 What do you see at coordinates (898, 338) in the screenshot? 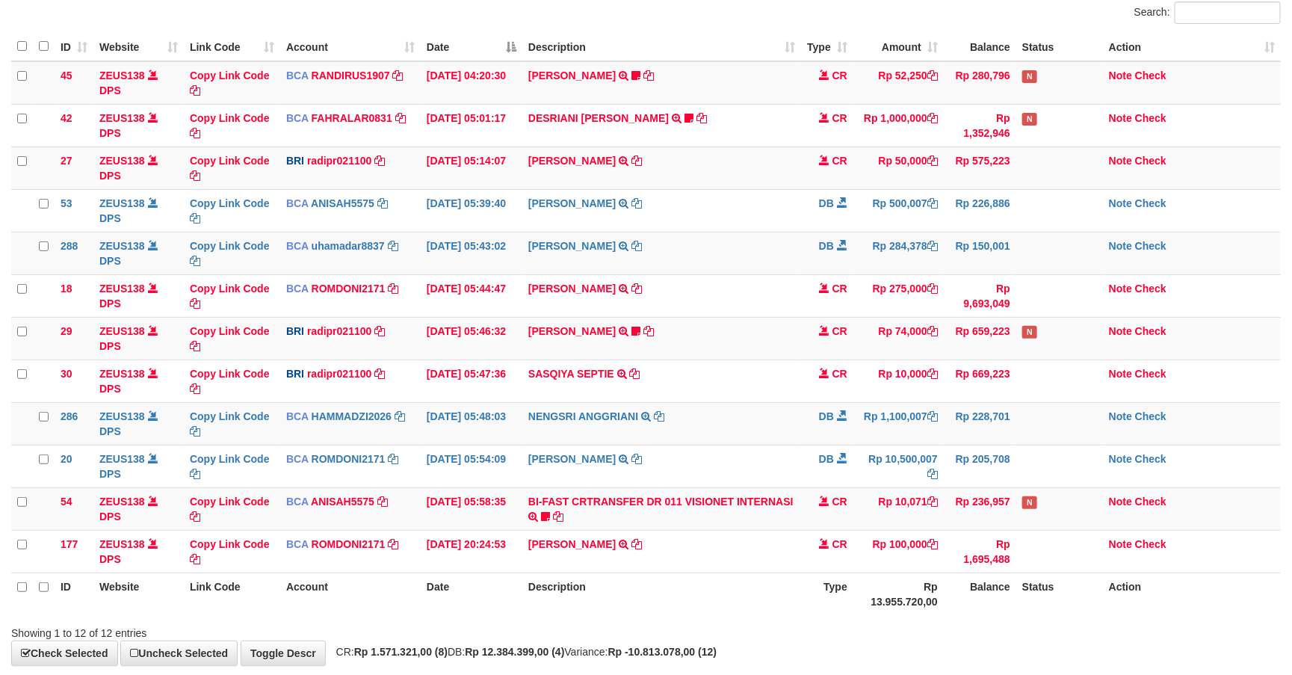
I see `td: Rp 74,000` at bounding box center [898, 338].